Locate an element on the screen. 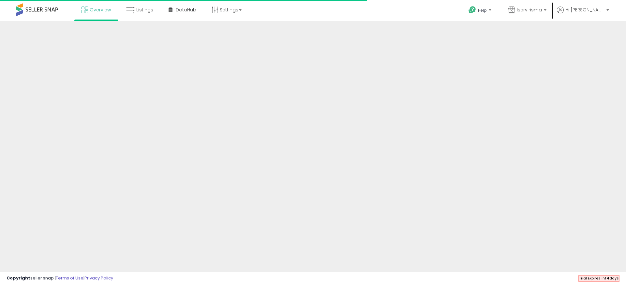 Image resolution: width=626 pixels, height=285 pixels. span: Help is located at coordinates (482, 10).